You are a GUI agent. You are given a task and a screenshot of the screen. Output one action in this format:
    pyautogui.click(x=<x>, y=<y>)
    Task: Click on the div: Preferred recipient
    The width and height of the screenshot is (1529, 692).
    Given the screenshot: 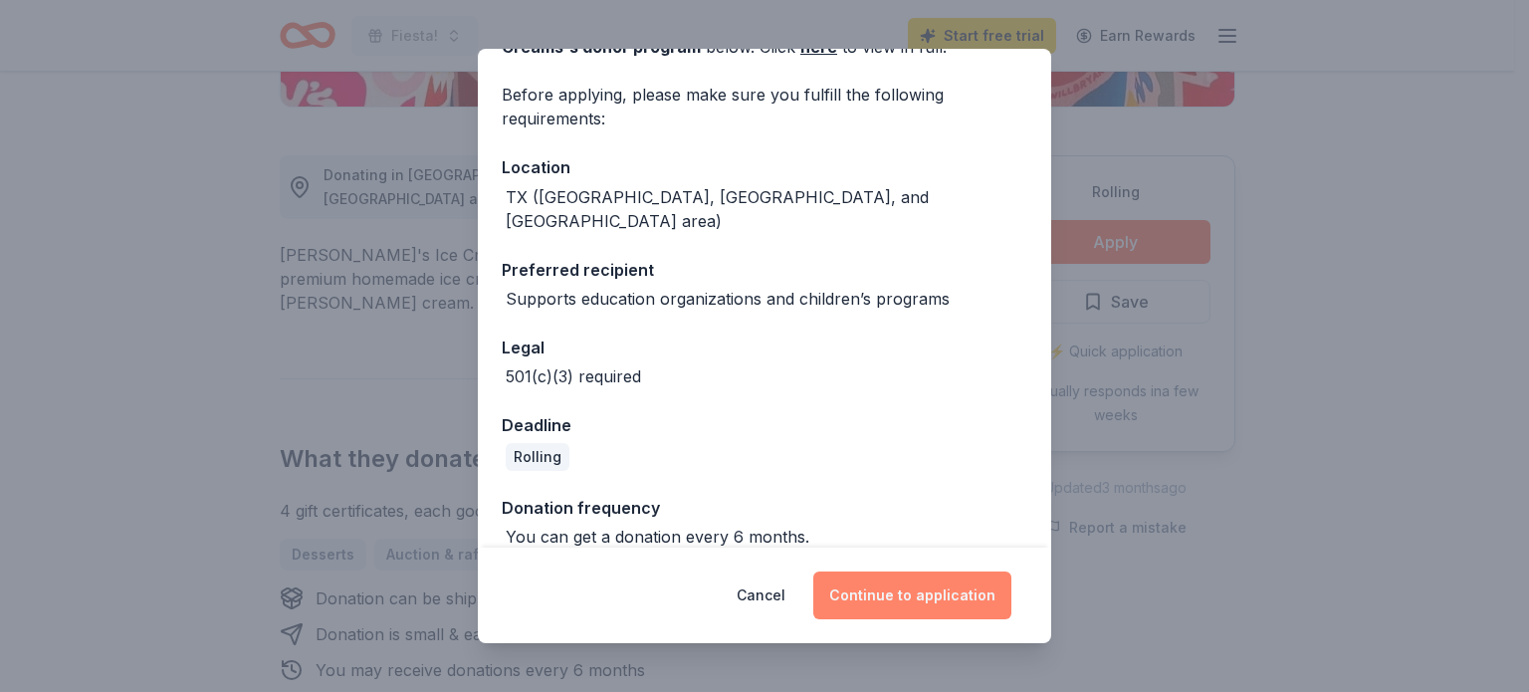 What is the action you would take?
    pyautogui.click(x=764, y=270)
    